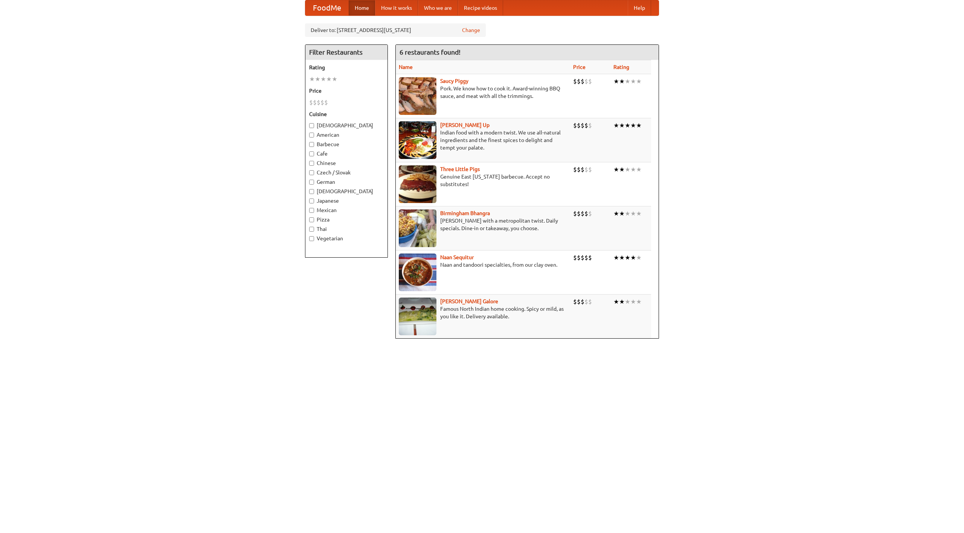 This screenshot has width=964, height=533. What do you see at coordinates (460, 169) in the screenshot?
I see `a: Three Little Pigs` at bounding box center [460, 169].